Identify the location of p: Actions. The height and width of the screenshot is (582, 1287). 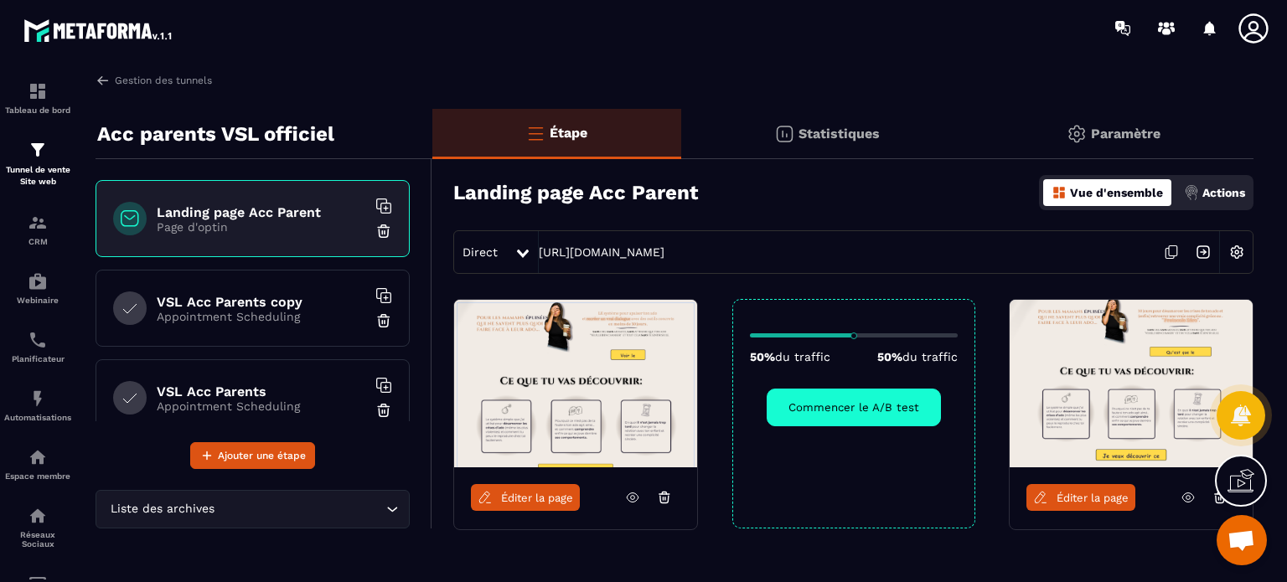
(1224, 193).